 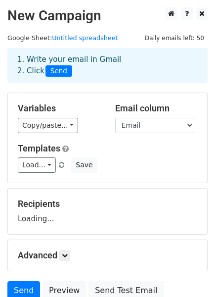 I want to click on span: Daily emails left: 50, so click(x=174, y=38).